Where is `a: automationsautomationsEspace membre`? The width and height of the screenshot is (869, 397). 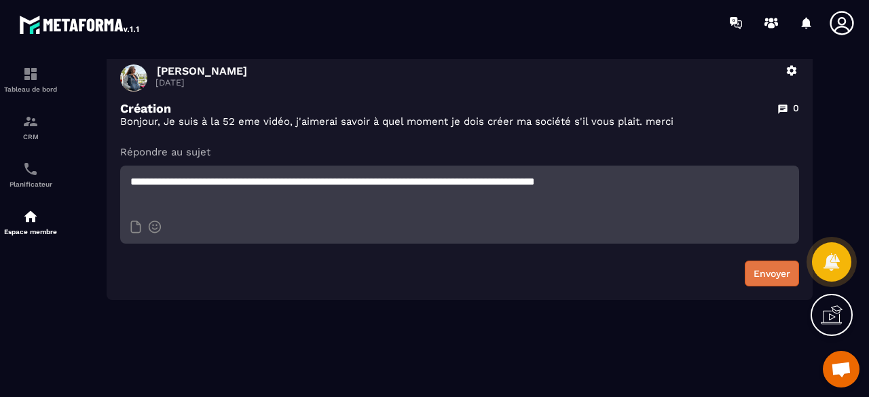
a: automationsautomationsEspace membre is located at coordinates (31, 222).